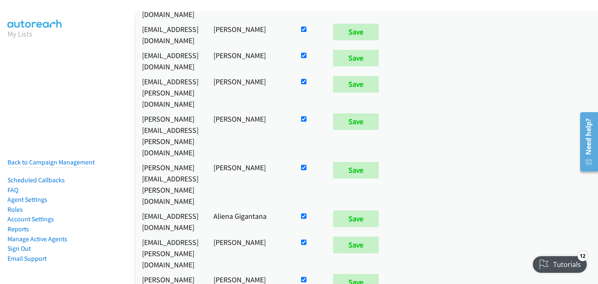 This screenshot has height=284, width=598. Describe the element at coordinates (14, 28) in the screenshot. I see `div: Need help?` at that location.